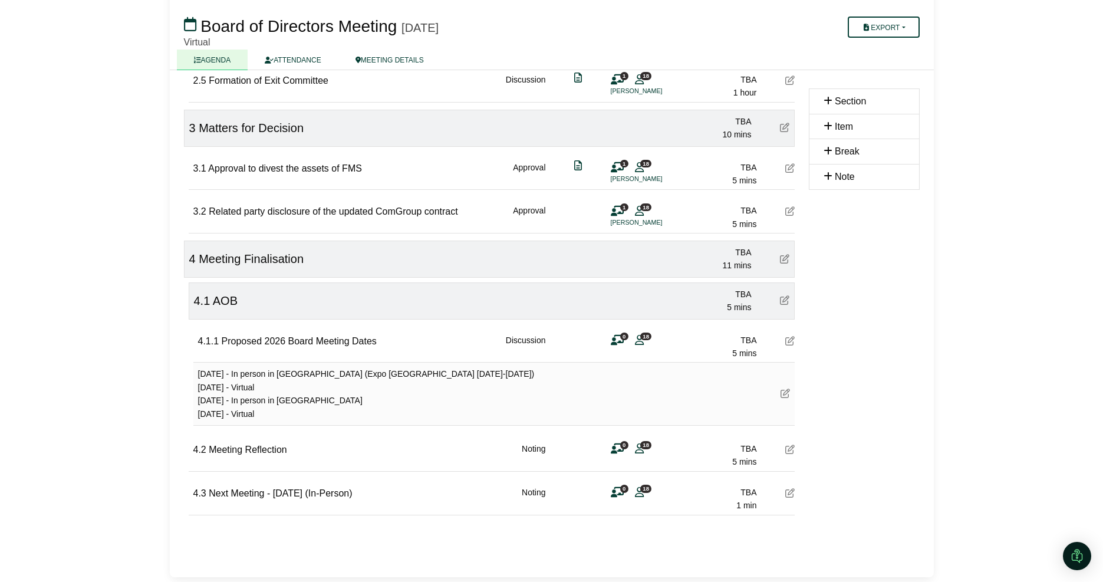 The height and width of the screenshot is (582, 1103). I want to click on span: Matters for Decision, so click(251, 128).